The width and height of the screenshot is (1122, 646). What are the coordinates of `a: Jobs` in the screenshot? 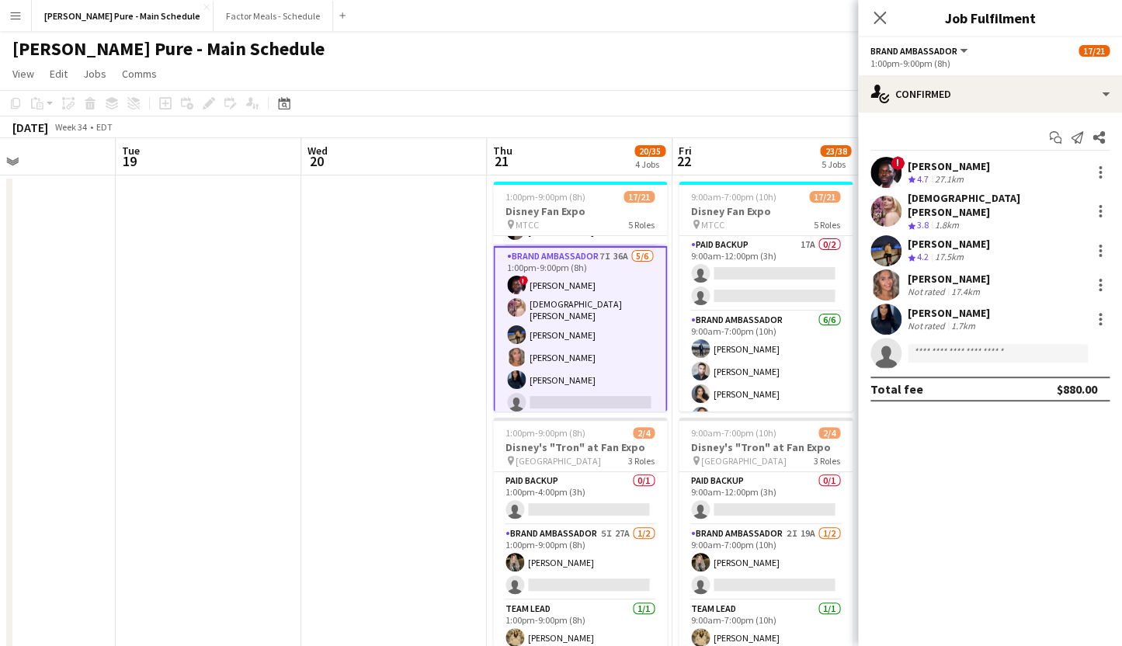 It's located at (95, 74).